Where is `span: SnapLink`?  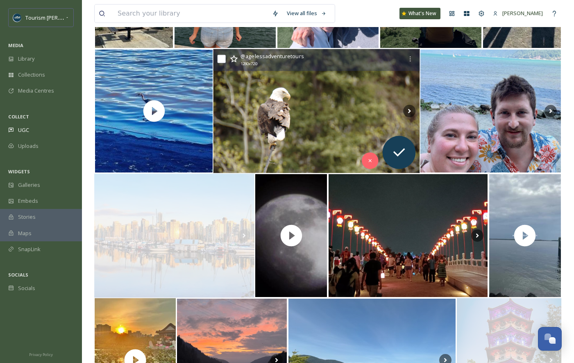 span: SnapLink is located at coordinates (29, 249).